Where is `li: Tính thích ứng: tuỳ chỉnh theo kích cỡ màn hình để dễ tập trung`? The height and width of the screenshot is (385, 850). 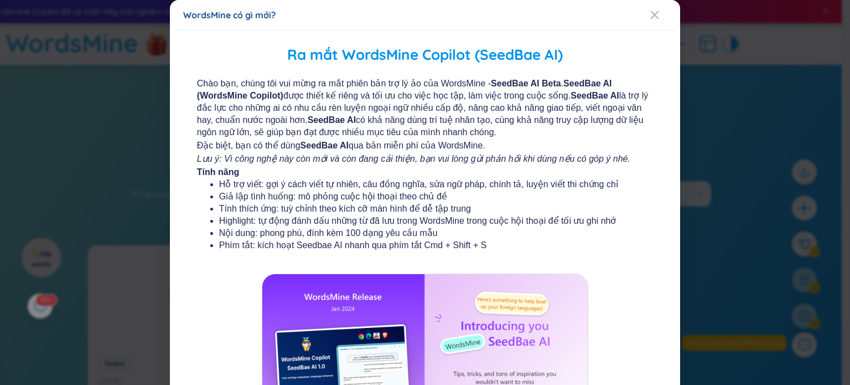
li: Tính thích ứng: tuỳ chỉnh theo kích cỡ màn hình để dễ tập trung is located at coordinates (425, 209).